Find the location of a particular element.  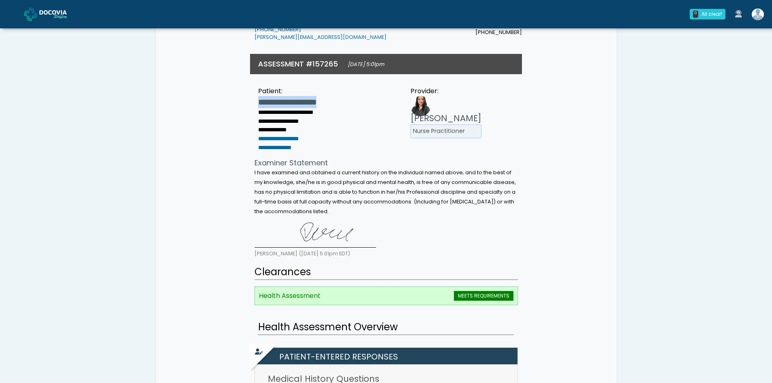

img: Shakerra Crippen is located at coordinates (758, 14).